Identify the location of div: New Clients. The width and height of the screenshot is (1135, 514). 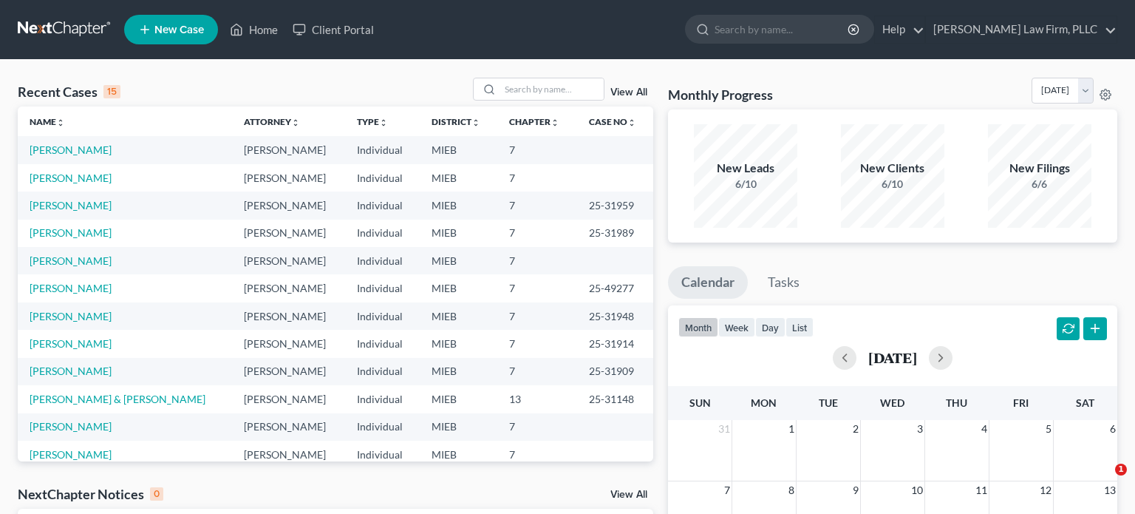
(893, 168).